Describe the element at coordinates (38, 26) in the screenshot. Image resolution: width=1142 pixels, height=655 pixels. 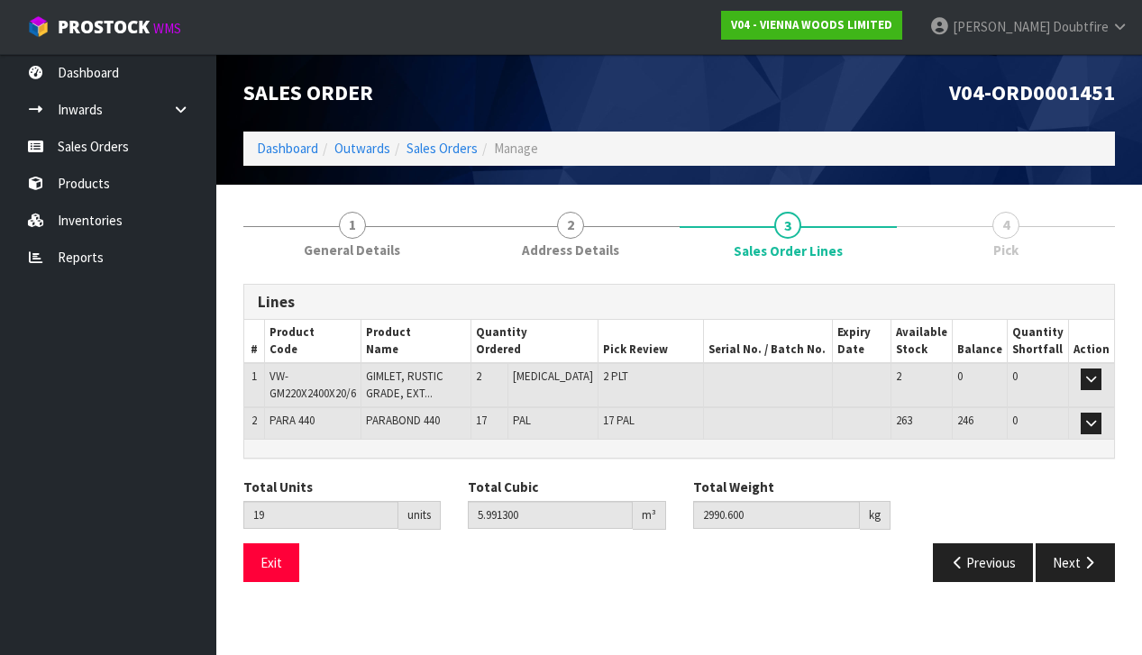
I see `img: cube-alt.png` at that location.